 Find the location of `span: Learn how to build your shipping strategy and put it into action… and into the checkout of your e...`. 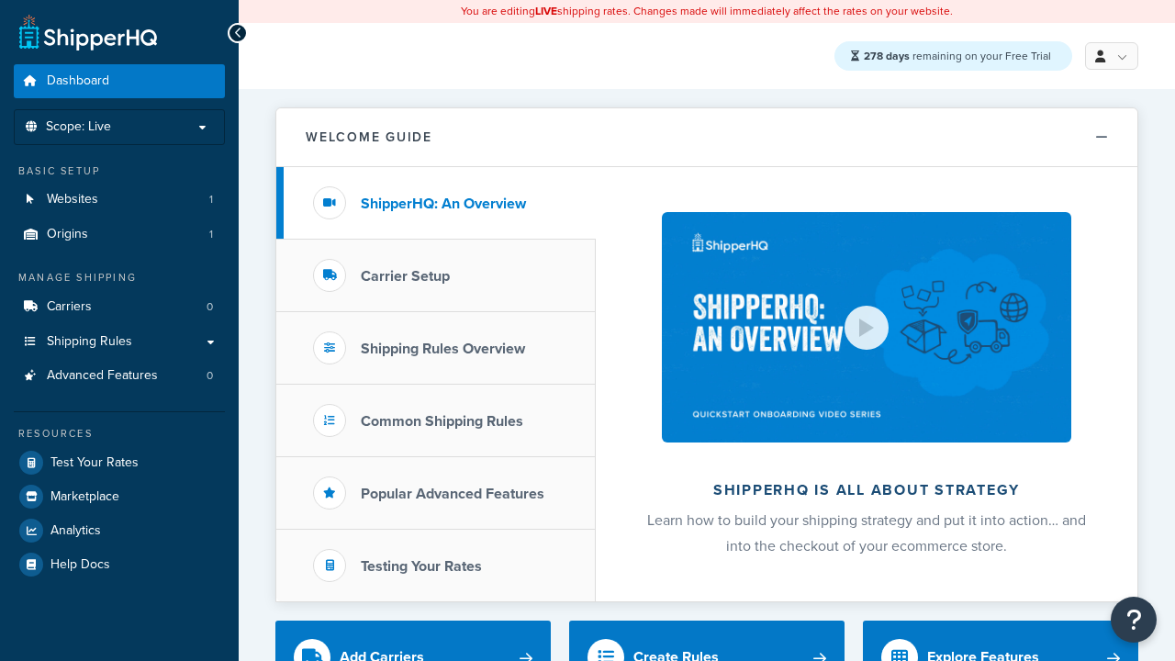

span: Learn how to build your shipping strategy and put it into action… and into the checkout of your e... is located at coordinates (866, 532).